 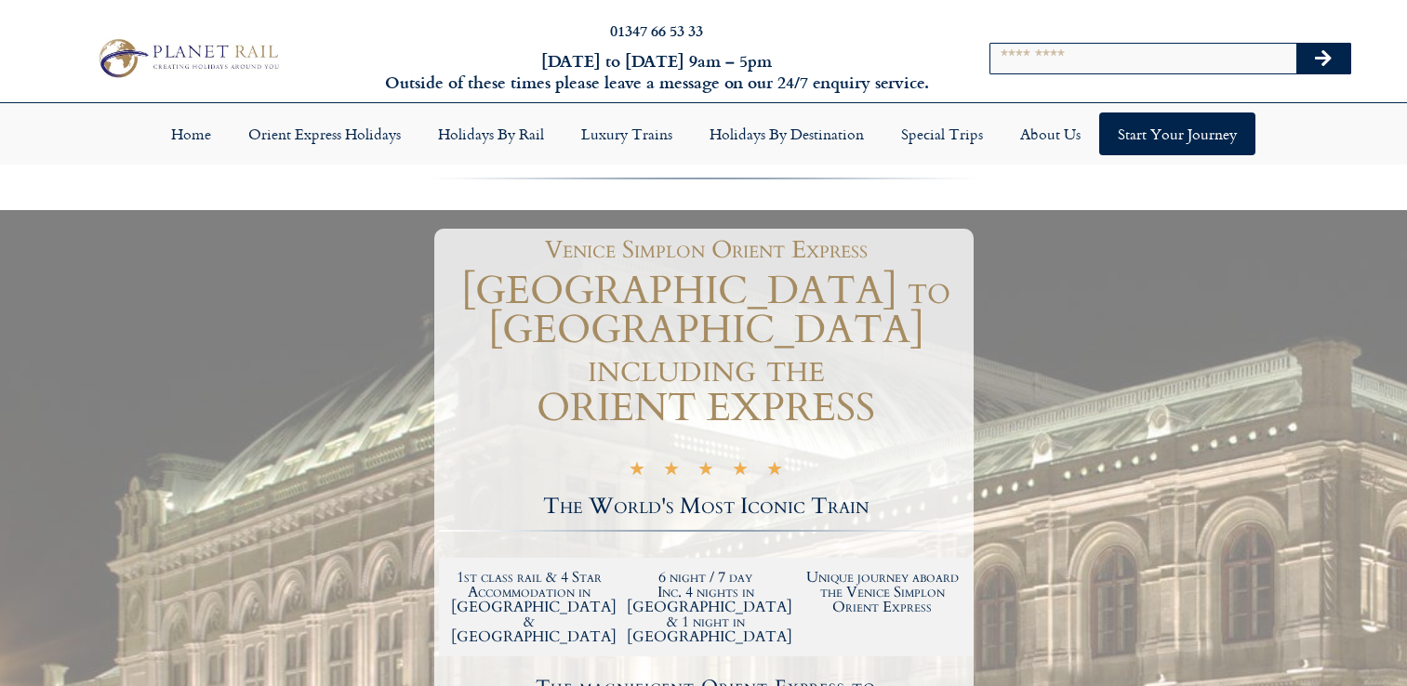 I want to click on a: Orient Express Holidays, so click(x=325, y=134).